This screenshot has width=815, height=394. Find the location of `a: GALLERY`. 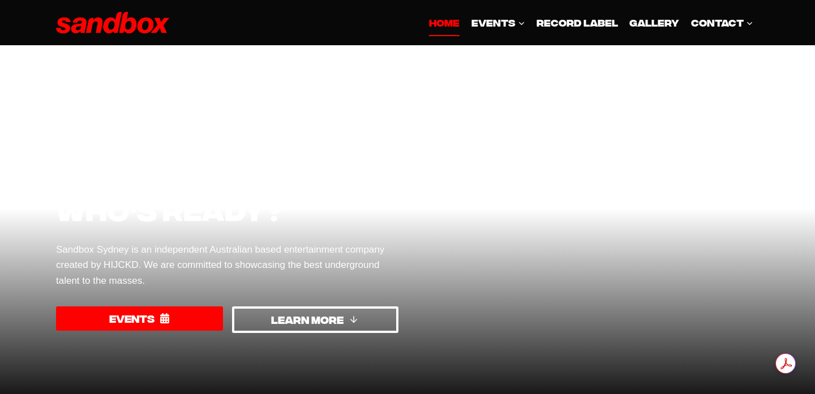

a: GALLERY is located at coordinates (654, 23).